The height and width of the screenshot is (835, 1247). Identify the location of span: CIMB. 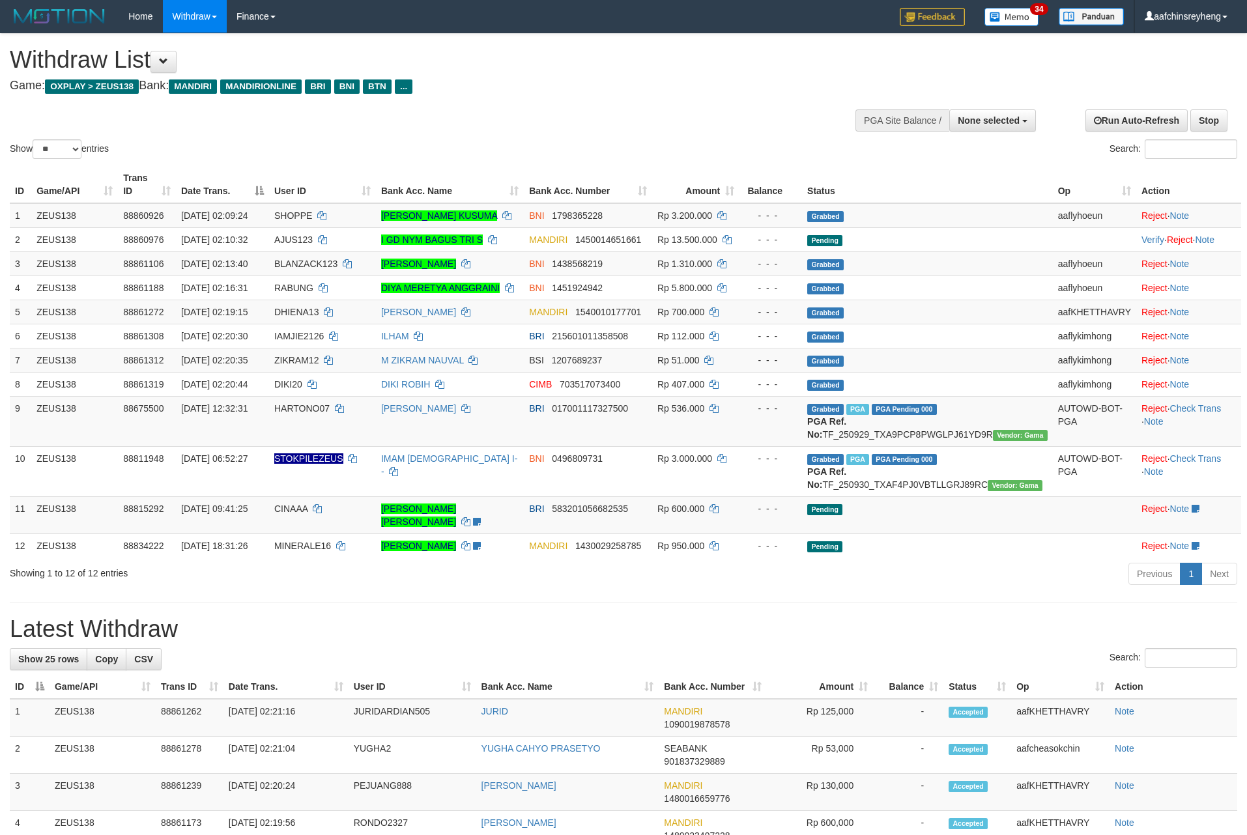
(540, 384).